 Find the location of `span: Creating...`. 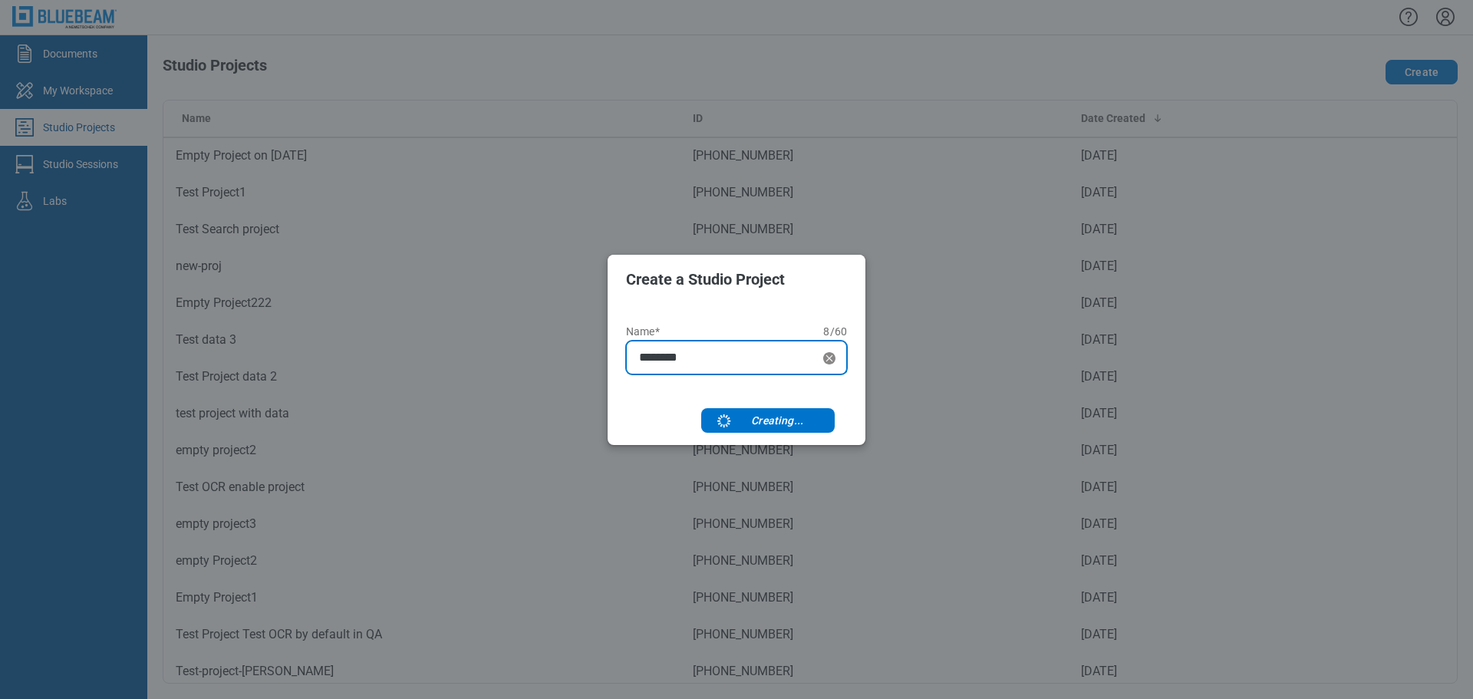

span: Creating... is located at coordinates (774, 420).